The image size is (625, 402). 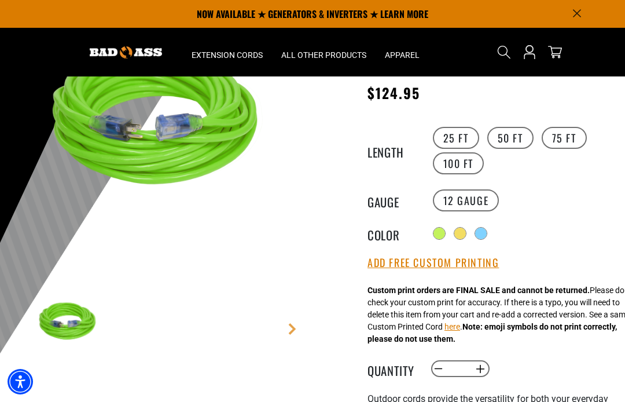 What do you see at coordinates (323, 52) in the screenshot?
I see `summary: All Other Products` at bounding box center [323, 52].